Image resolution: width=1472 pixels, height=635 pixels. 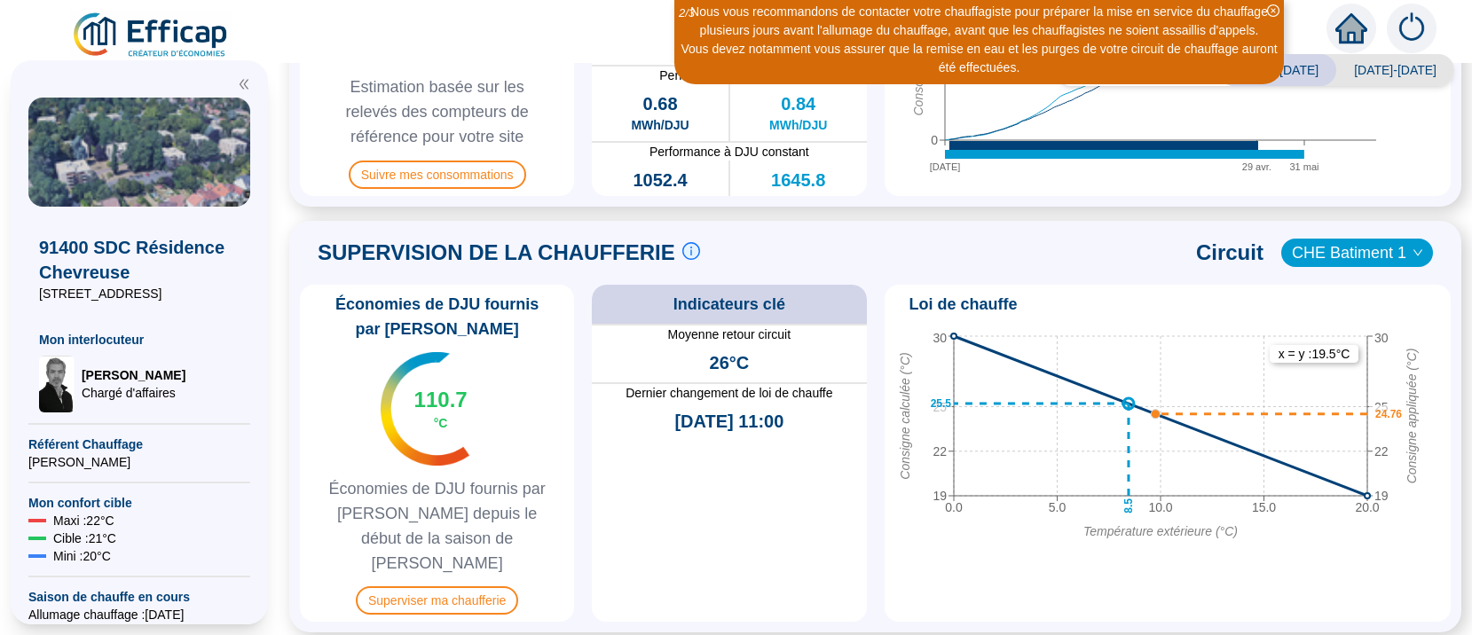 I want to click on div: Nous vous recommandons de contacter votre chauffagiste pour préparer la mise en service du chauff..., so click(x=979, y=21).